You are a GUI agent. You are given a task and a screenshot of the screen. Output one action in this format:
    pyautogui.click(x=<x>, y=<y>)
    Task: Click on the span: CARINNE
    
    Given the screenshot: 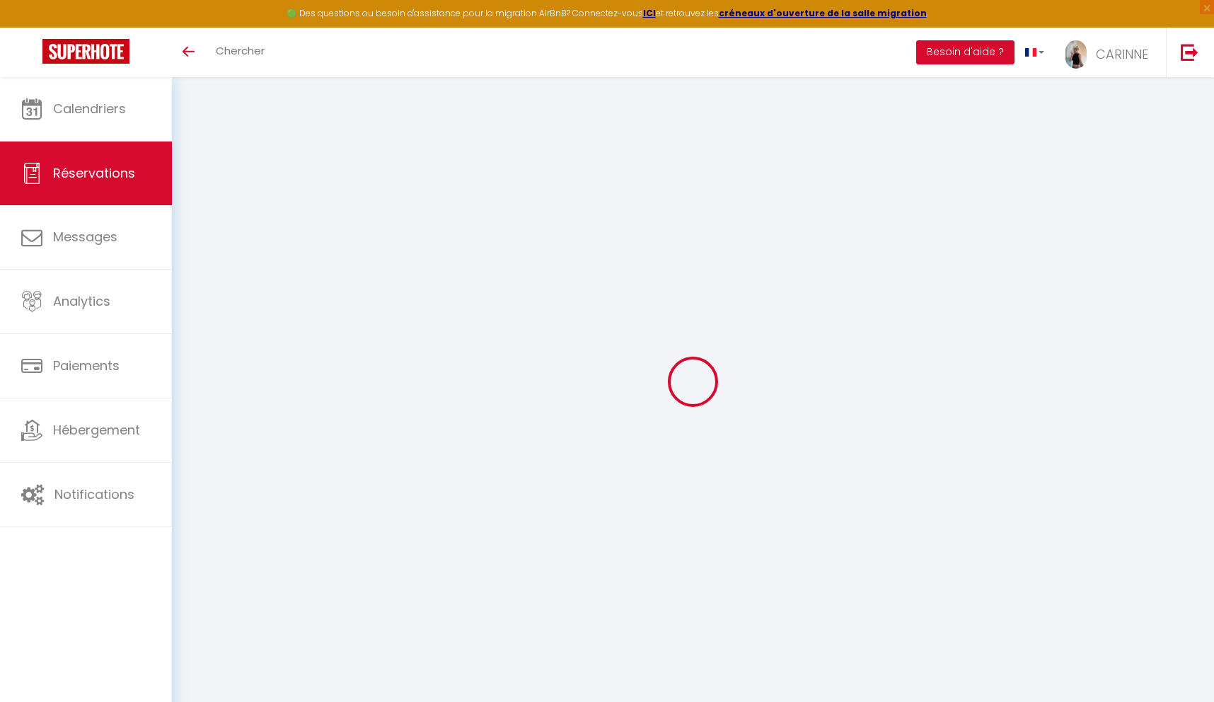 What is the action you would take?
    pyautogui.click(x=1122, y=54)
    